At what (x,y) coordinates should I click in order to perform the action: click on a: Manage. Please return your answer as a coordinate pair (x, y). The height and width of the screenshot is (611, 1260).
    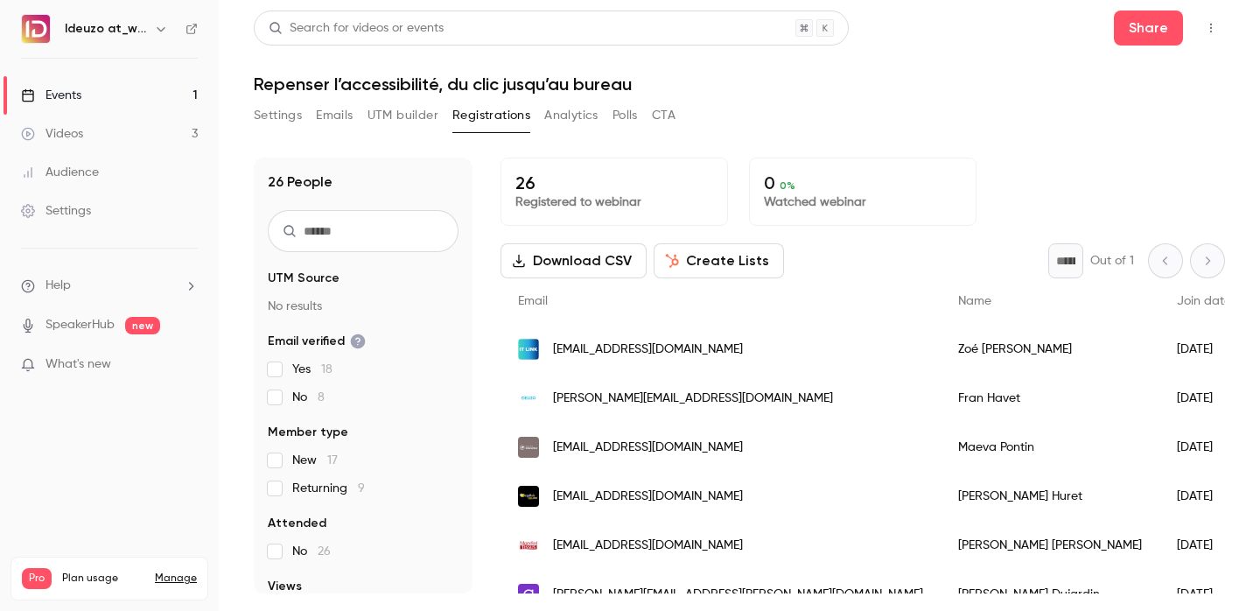
    Looking at the image, I should click on (176, 578).